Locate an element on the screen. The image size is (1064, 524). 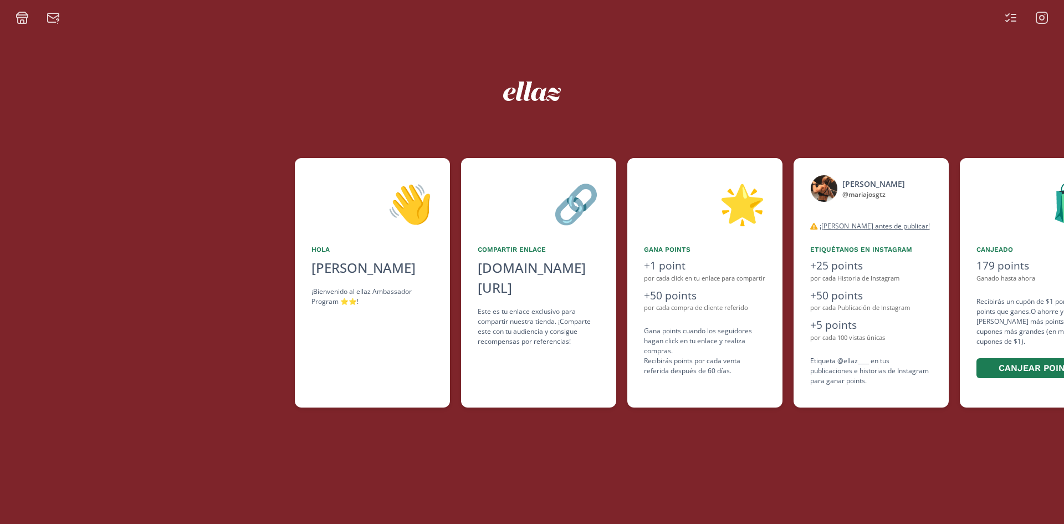
div: +5 points is located at coordinates (871, 325).